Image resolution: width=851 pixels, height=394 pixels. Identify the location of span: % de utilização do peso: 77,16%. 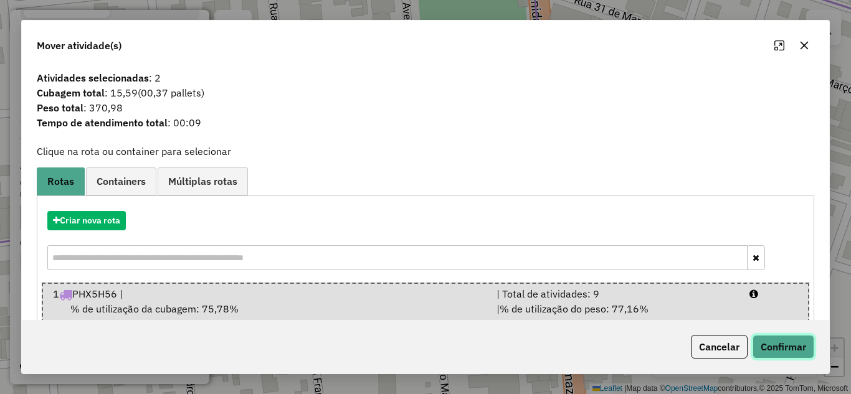
(574, 309).